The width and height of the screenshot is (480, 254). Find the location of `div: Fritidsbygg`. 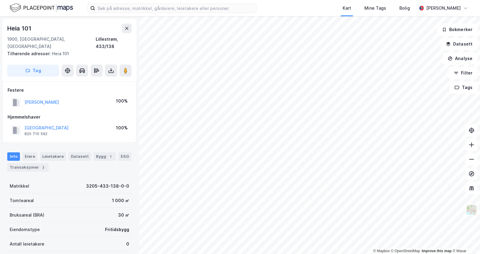

div: Fritidsbygg is located at coordinates (117, 230).